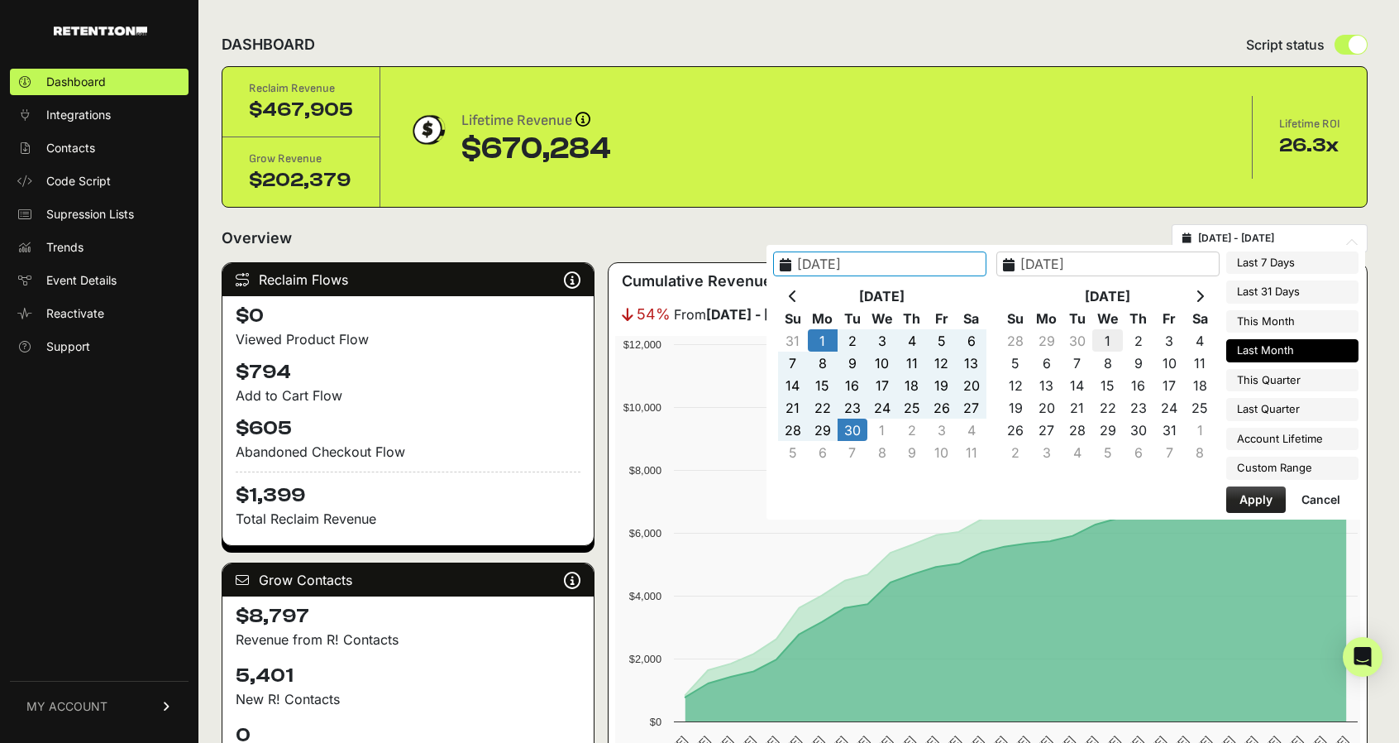  I want to click on td: 1, so click(1107, 340).